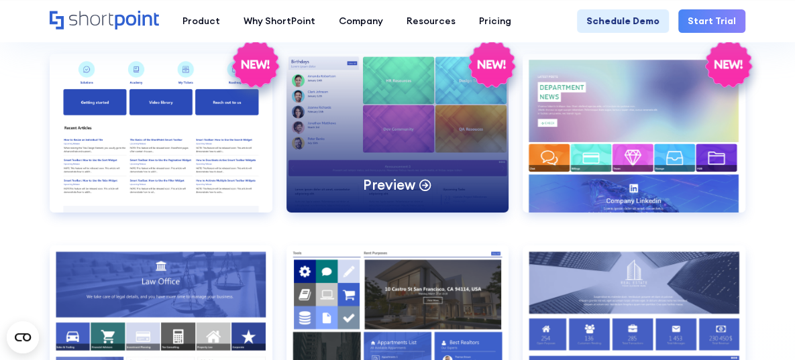 This screenshot has width=795, height=360. Describe the element at coordinates (161, 142) in the screenshot. I see `a: Knowledge Portal` at that location.